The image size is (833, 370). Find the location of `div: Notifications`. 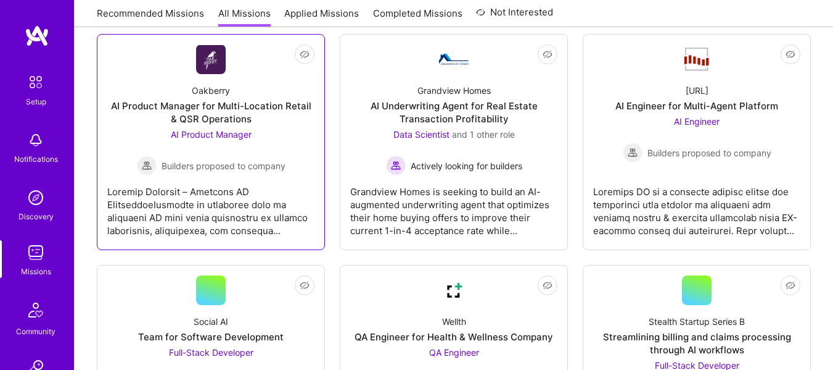

div: Notifications is located at coordinates (36, 159).